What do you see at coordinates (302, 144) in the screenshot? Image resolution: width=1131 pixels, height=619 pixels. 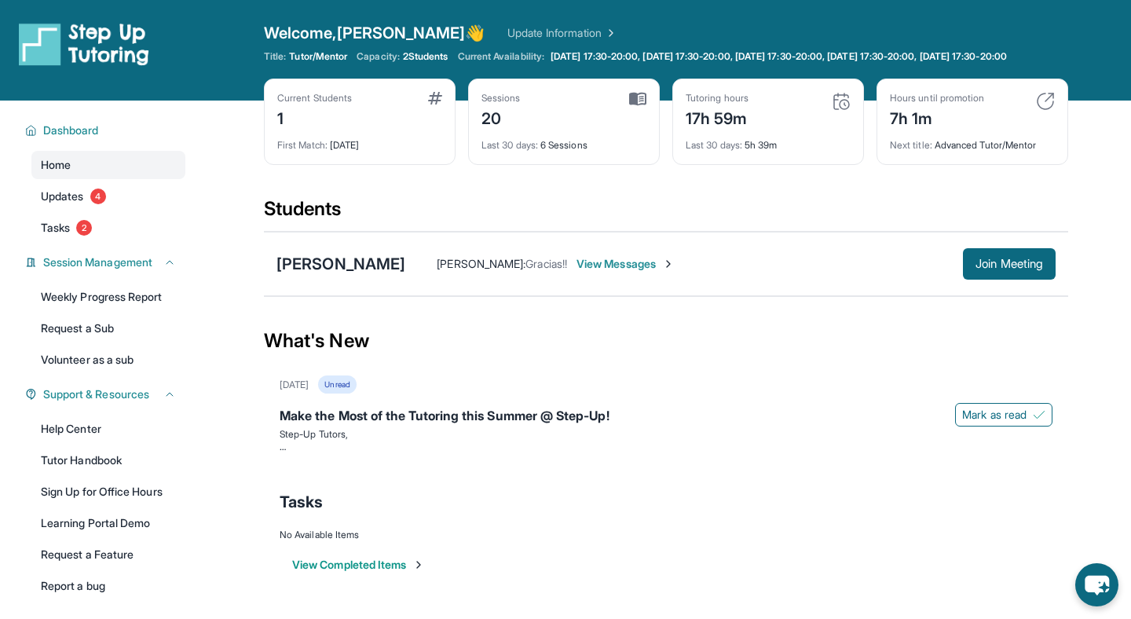 I see `span: First Match :` at bounding box center [302, 144].